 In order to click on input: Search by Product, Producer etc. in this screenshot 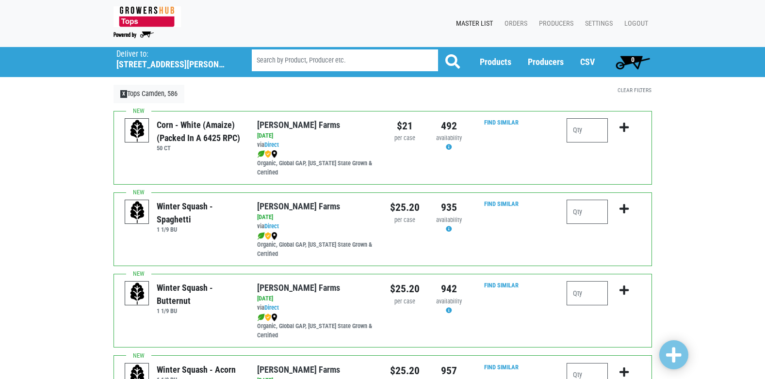, I will do `click(345, 60)`.